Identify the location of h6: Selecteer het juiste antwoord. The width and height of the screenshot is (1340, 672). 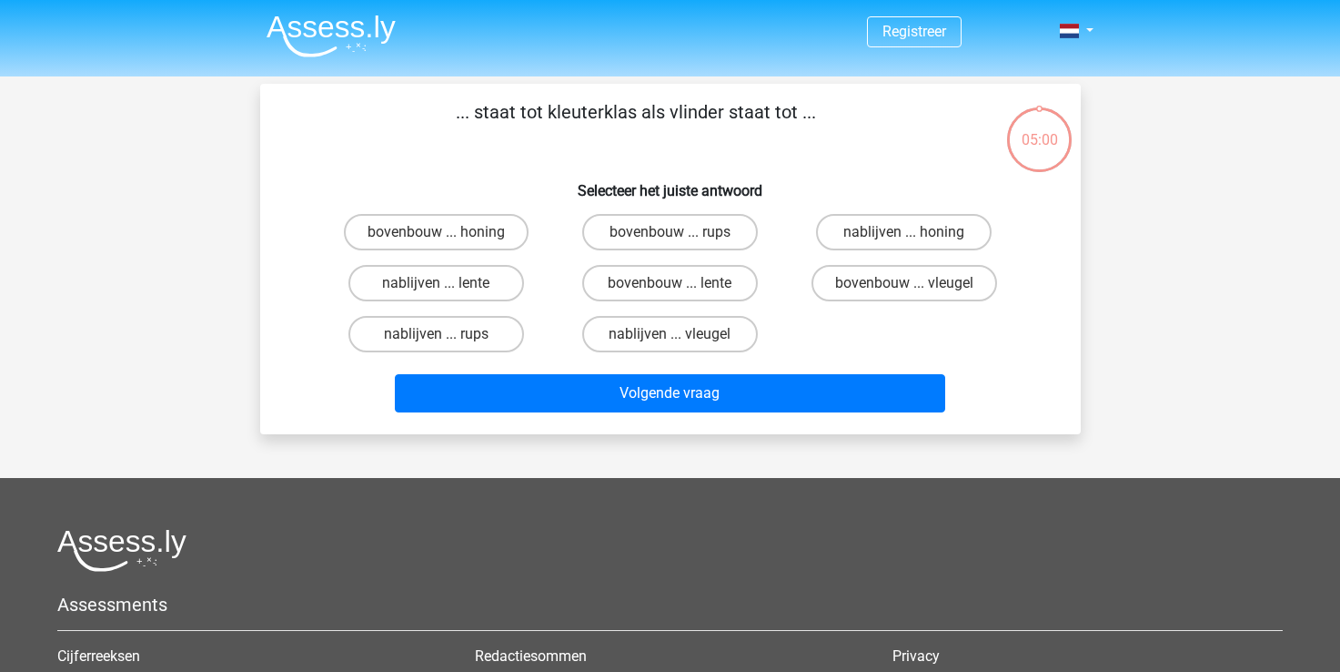
(671, 183).